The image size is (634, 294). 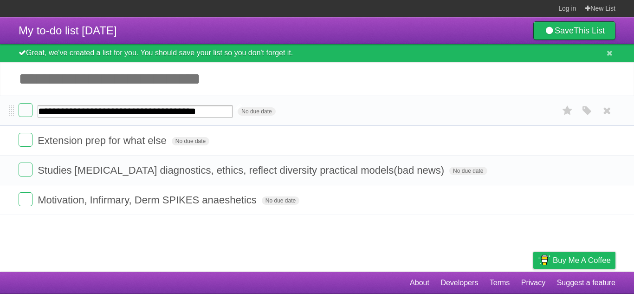 What do you see at coordinates (544, 260) in the screenshot?
I see `img: Buy me a coffee` at bounding box center [544, 260].